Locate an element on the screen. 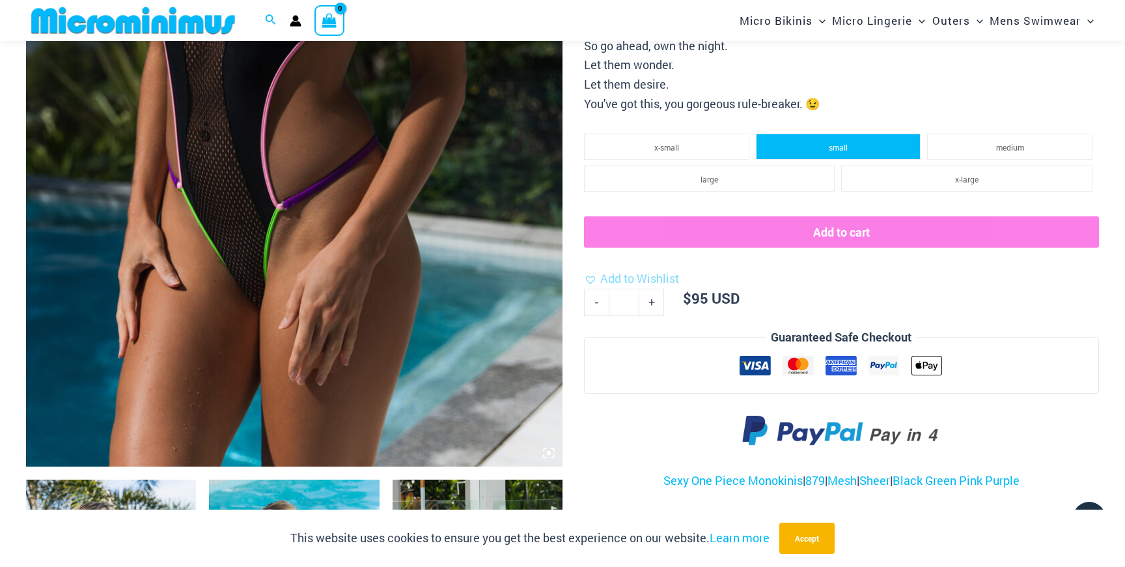 Image resolution: width=1125 pixels, height=567 pixels. a: Mesh is located at coordinates (842, 480).